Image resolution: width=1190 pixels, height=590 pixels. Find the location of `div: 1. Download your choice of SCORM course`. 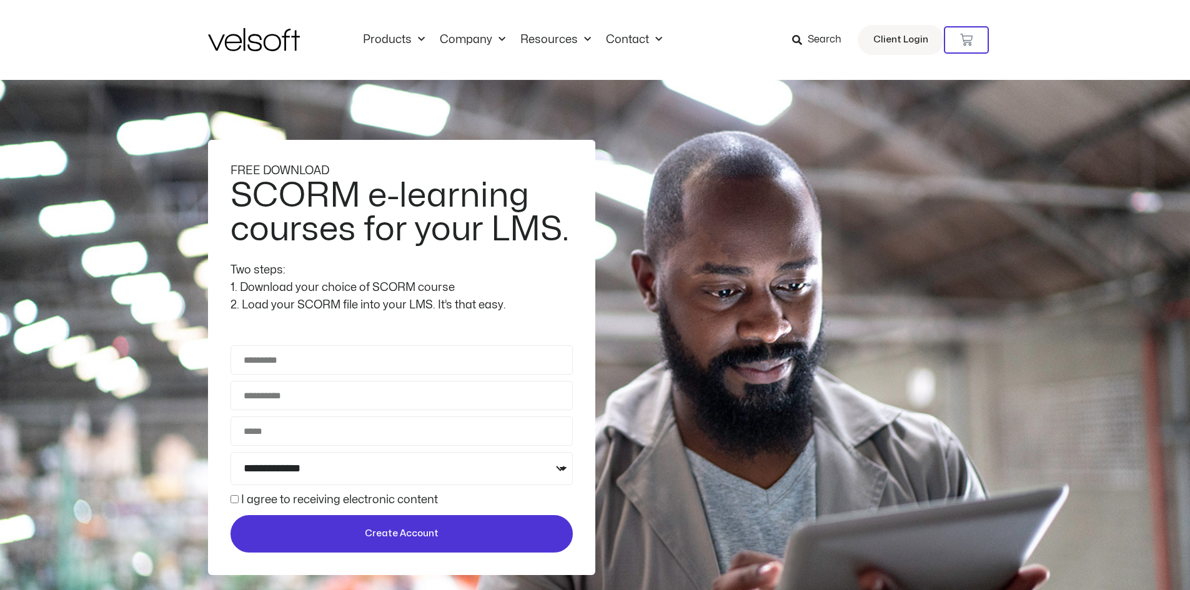

div: 1. Download your choice of SCORM course is located at coordinates (402, 288).